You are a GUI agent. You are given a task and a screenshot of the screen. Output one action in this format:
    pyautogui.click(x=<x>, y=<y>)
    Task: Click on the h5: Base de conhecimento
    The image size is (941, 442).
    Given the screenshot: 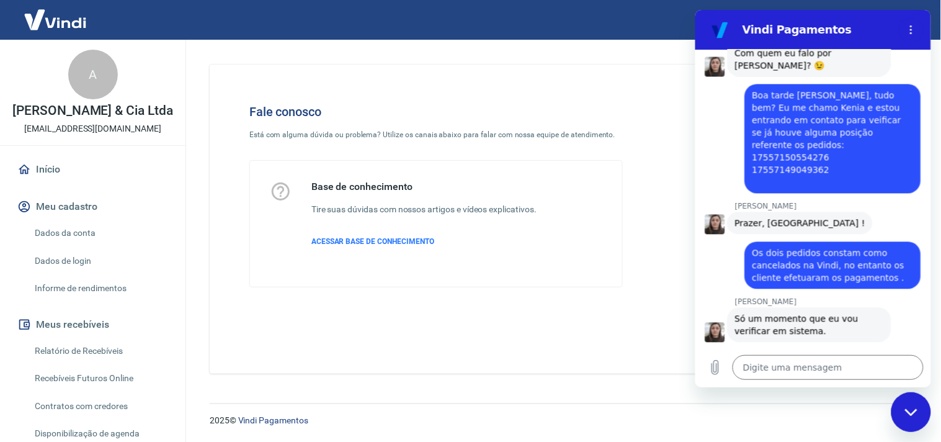 What is the action you would take?
    pyautogui.click(x=424, y=187)
    